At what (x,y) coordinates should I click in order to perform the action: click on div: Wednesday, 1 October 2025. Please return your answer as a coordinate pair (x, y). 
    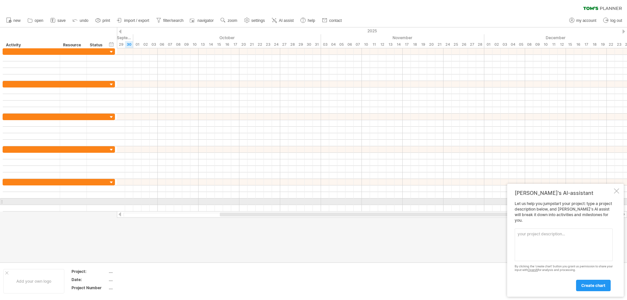
    Looking at the image, I should click on (137, 44).